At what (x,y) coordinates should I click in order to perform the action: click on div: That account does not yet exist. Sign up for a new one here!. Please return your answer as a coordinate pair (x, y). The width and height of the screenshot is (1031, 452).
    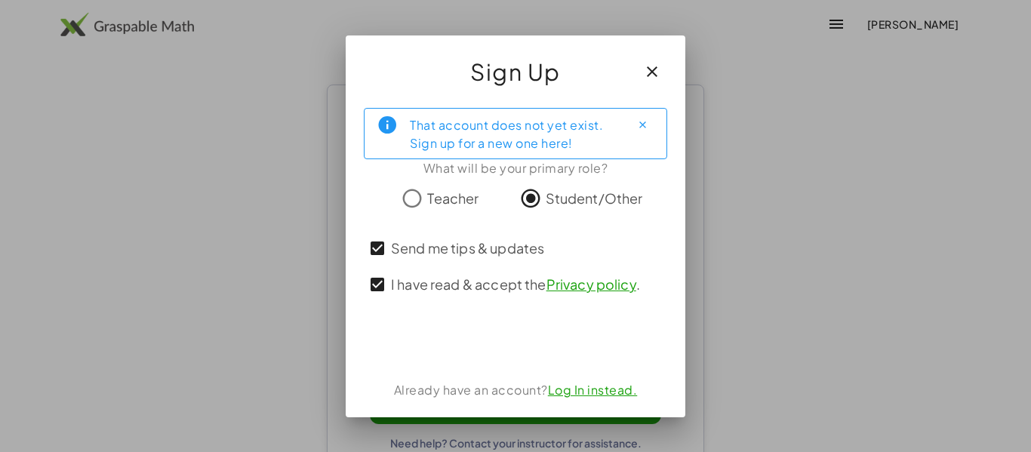
    Looking at the image, I should click on (514, 134).